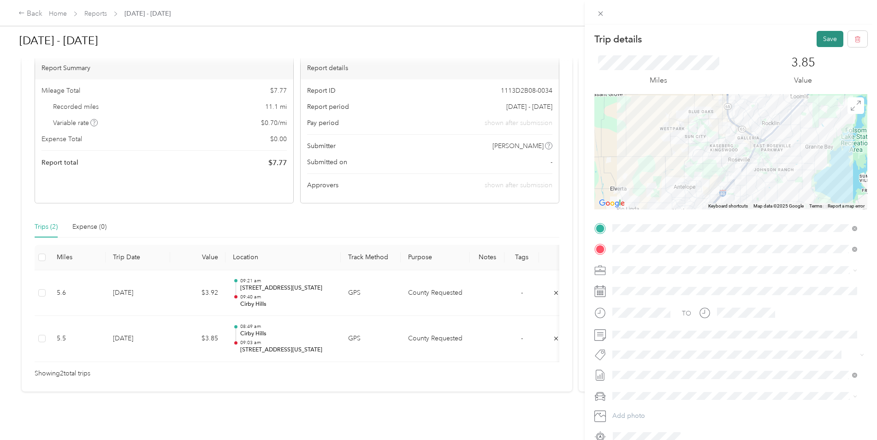 Image resolution: width=877 pixels, height=440 pixels. Describe the element at coordinates (816, 206) in the screenshot. I see `a: Terms (opens in new tab)` at that location.